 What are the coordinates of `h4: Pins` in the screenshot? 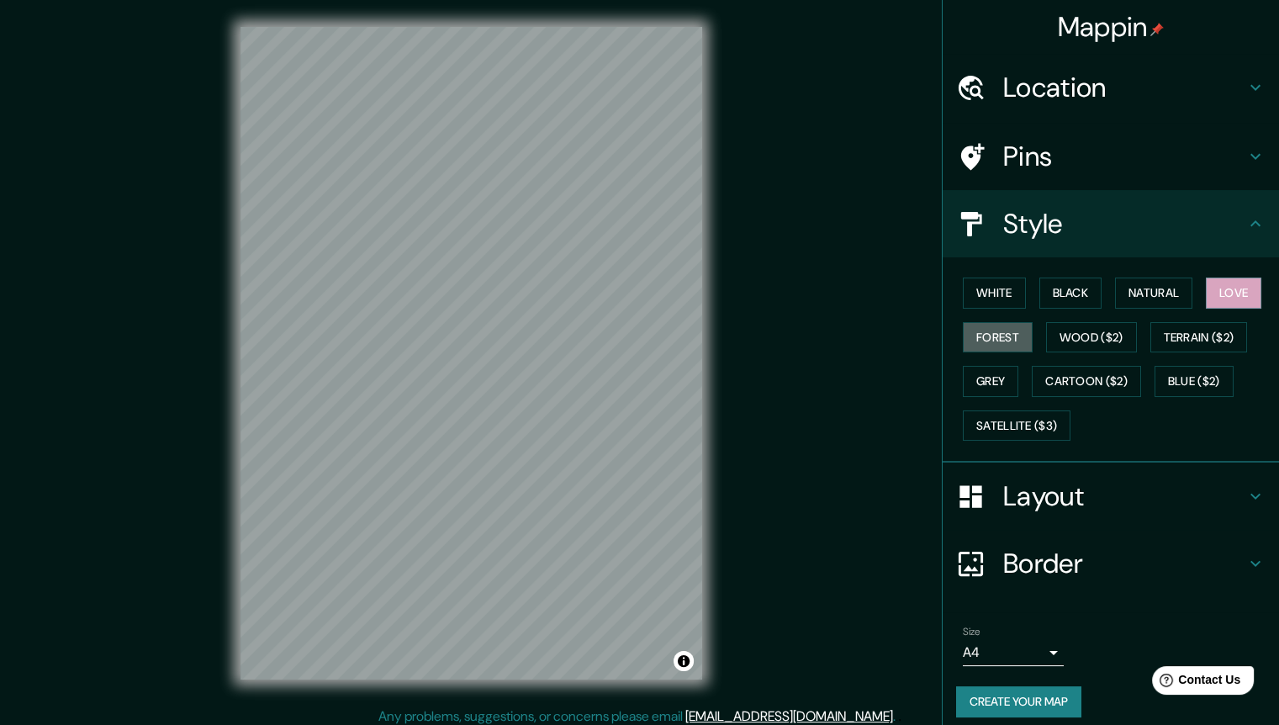 It's located at (1124, 156).